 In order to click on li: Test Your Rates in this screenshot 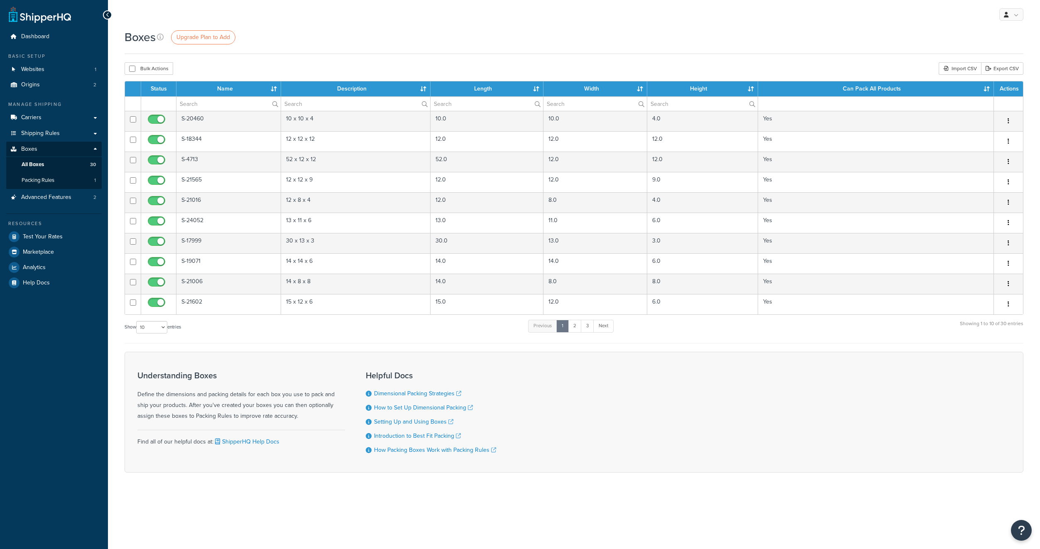, I will do `click(54, 237)`.